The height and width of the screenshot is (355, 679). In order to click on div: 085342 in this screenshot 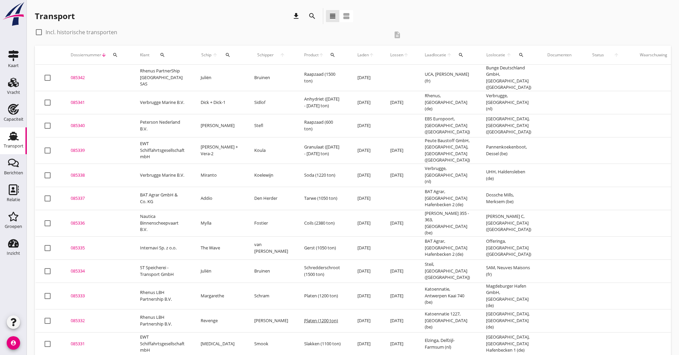, I will do `click(97, 78)`.